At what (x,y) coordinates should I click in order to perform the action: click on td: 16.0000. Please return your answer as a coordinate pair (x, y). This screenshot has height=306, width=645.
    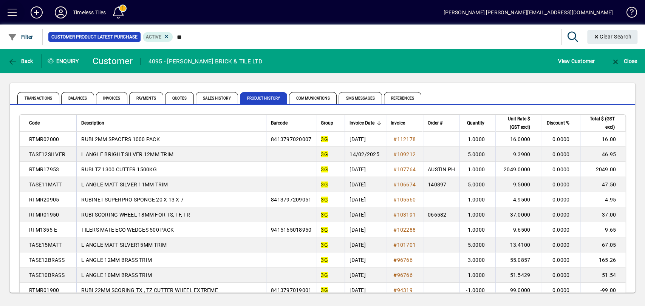
    Looking at the image, I should click on (518, 139).